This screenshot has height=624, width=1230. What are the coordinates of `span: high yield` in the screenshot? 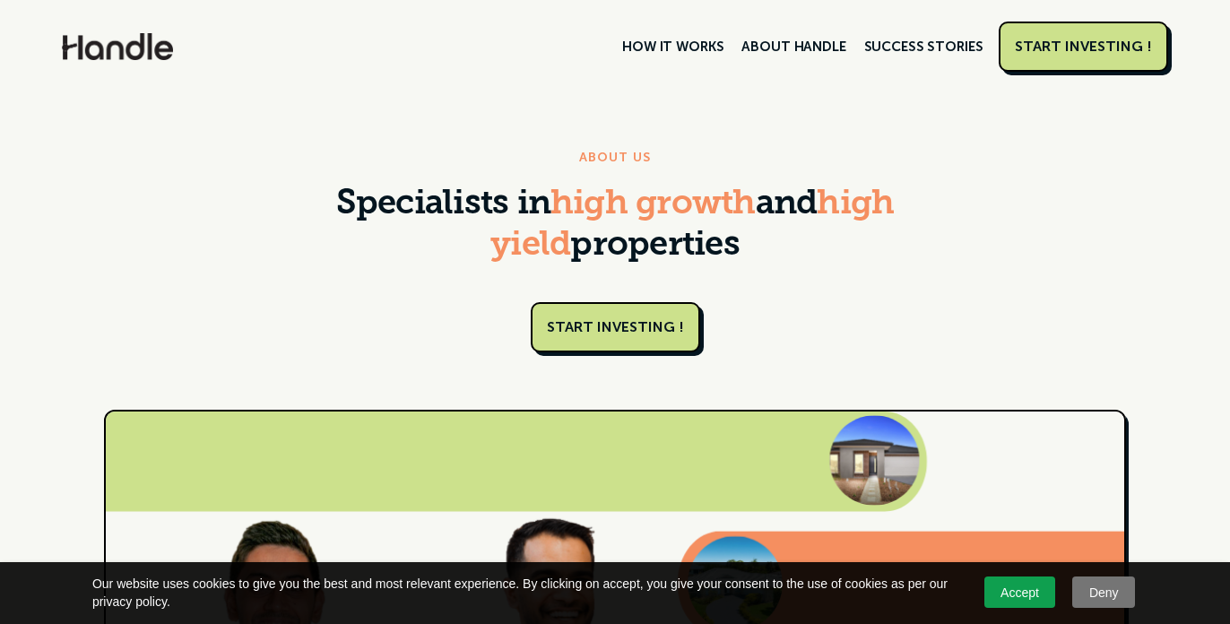 It's located at (692, 225).